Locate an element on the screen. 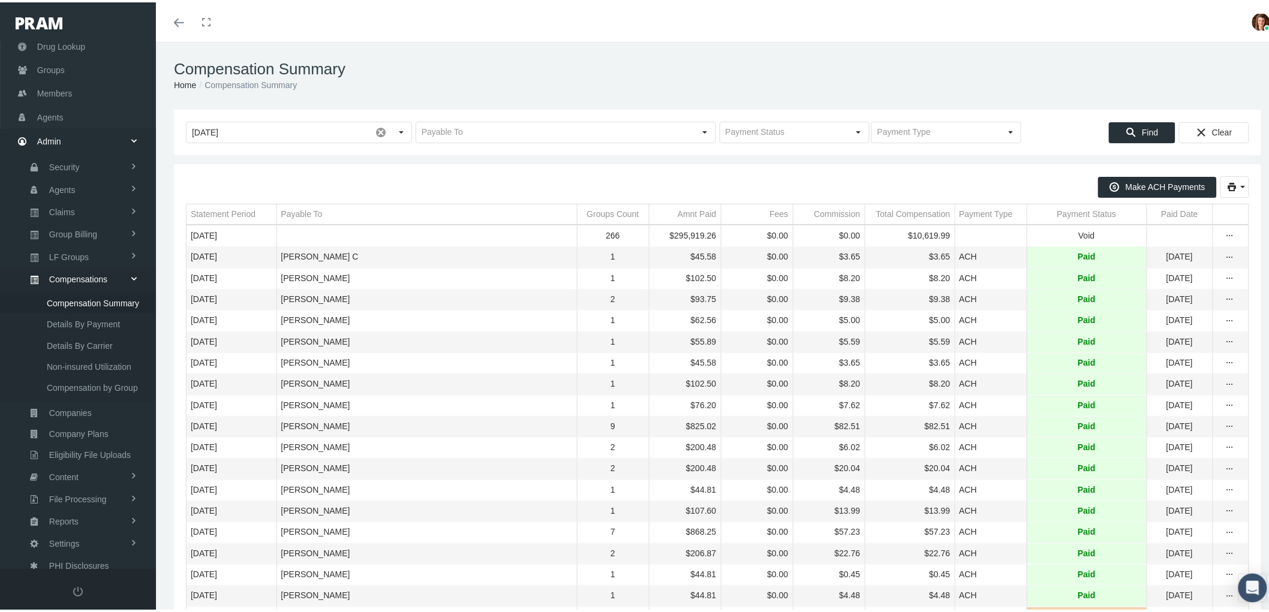  span: Non-insured Utilization is located at coordinates (89, 365).